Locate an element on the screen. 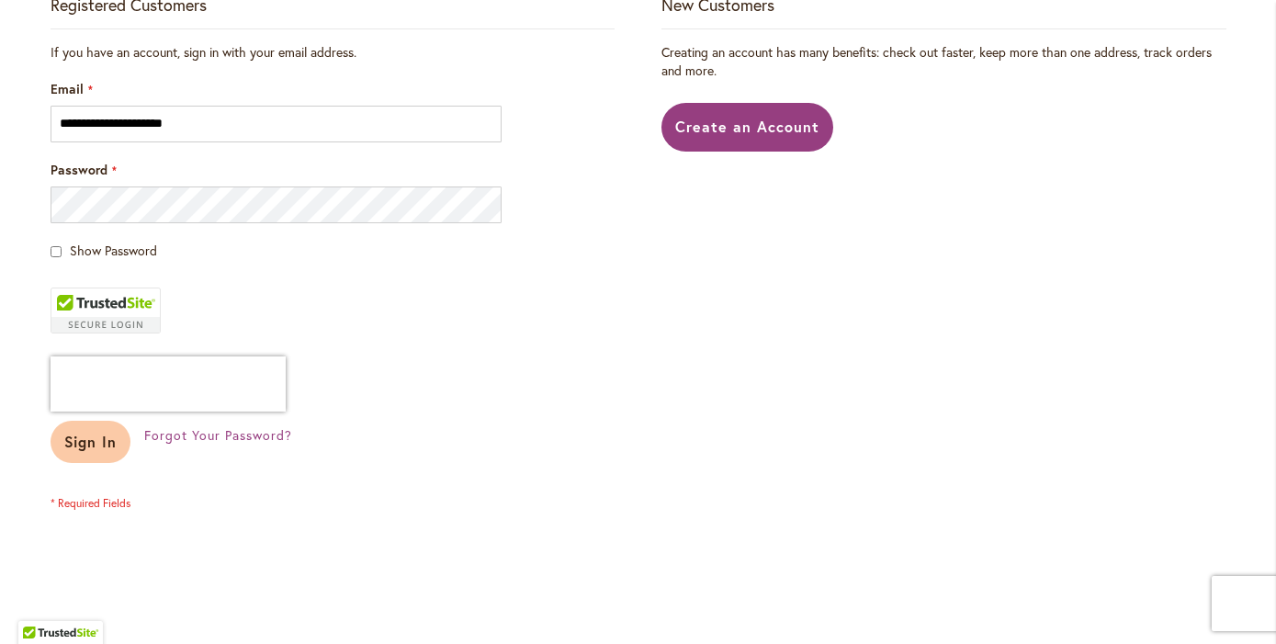 This screenshot has width=1276, height=644. span: Email is located at coordinates (67, 88).